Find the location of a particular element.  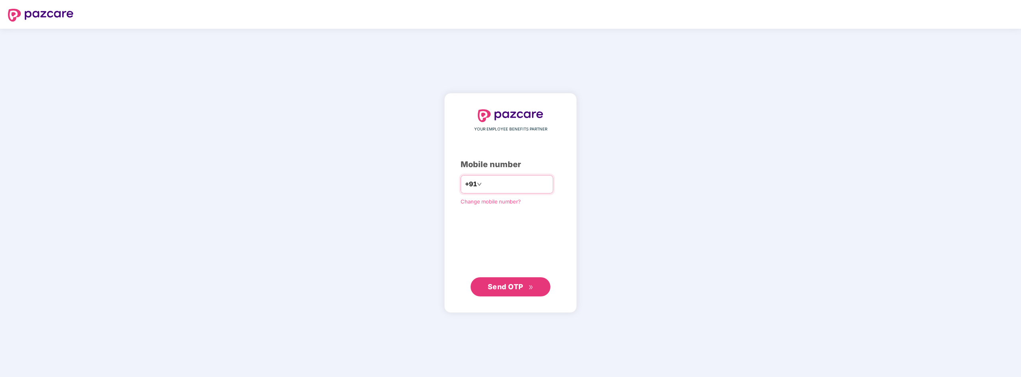

div: Mobile number is located at coordinates (511, 164).